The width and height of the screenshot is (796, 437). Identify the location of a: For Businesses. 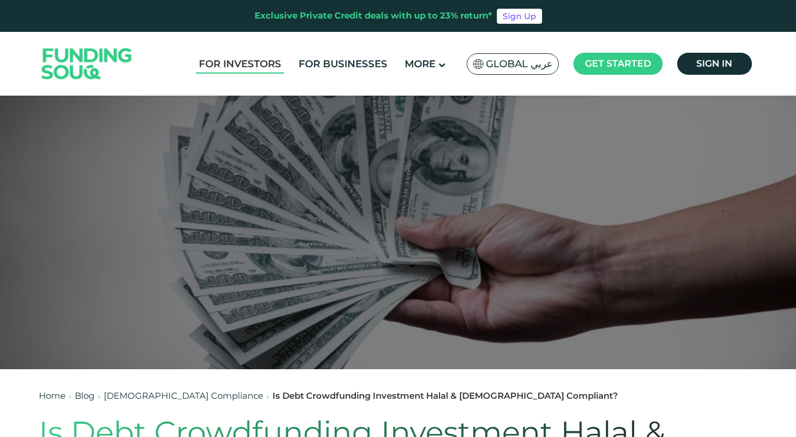
(343, 64).